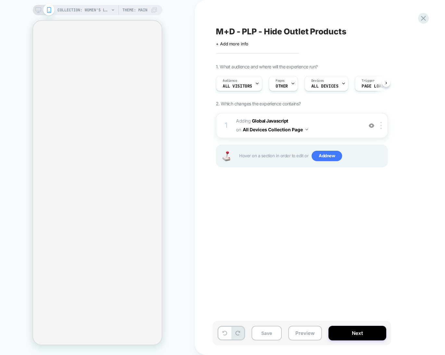  Describe the element at coordinates (357, 333) in the screenshot. I see `button: Next` at that location.